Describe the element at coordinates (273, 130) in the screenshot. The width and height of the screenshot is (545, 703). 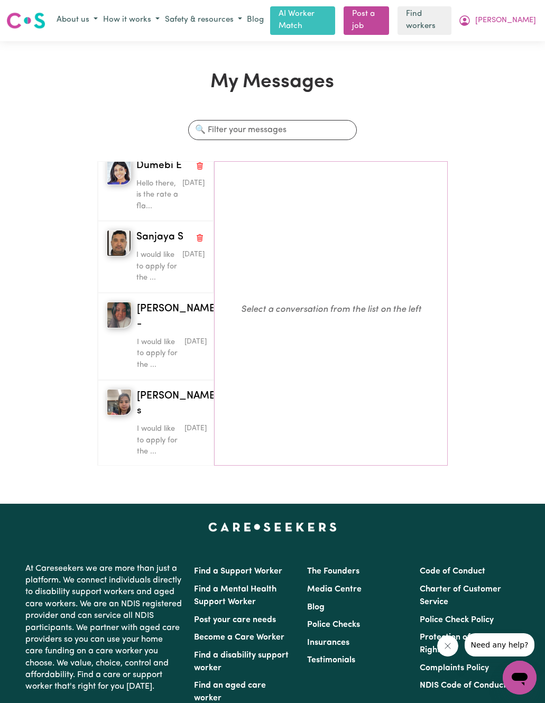
I see `input: 🔍 Filter your messages` at that location.